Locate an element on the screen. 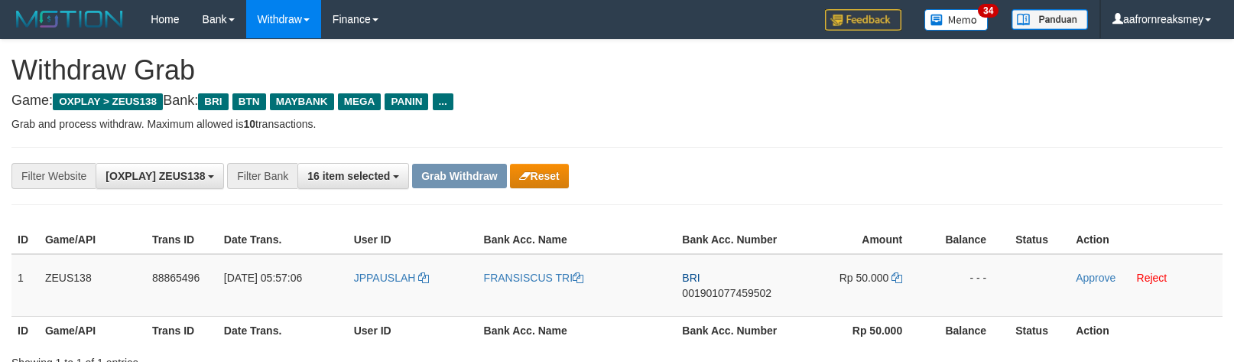  p: Grab and process withdraw. Maximum allowed is transactions. is located at coordinates (617, 124).